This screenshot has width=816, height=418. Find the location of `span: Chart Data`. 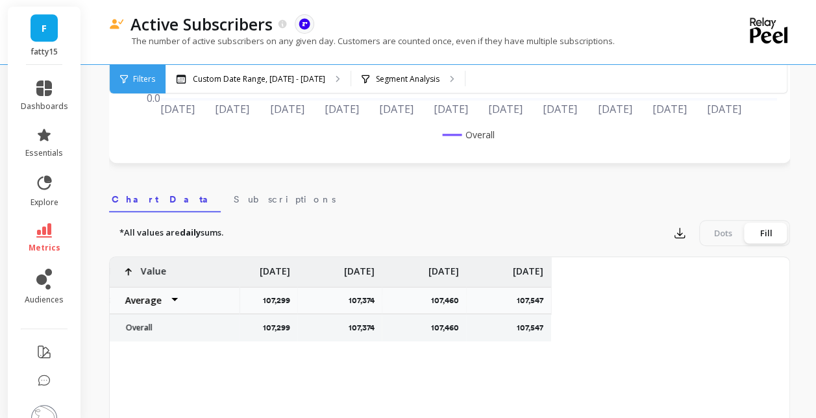

span: Chart Data is located at coordinates (165, 199).